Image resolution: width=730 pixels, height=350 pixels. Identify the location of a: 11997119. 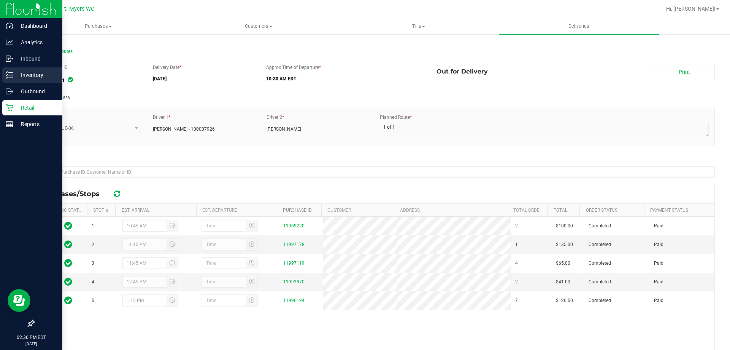
(294, 263).